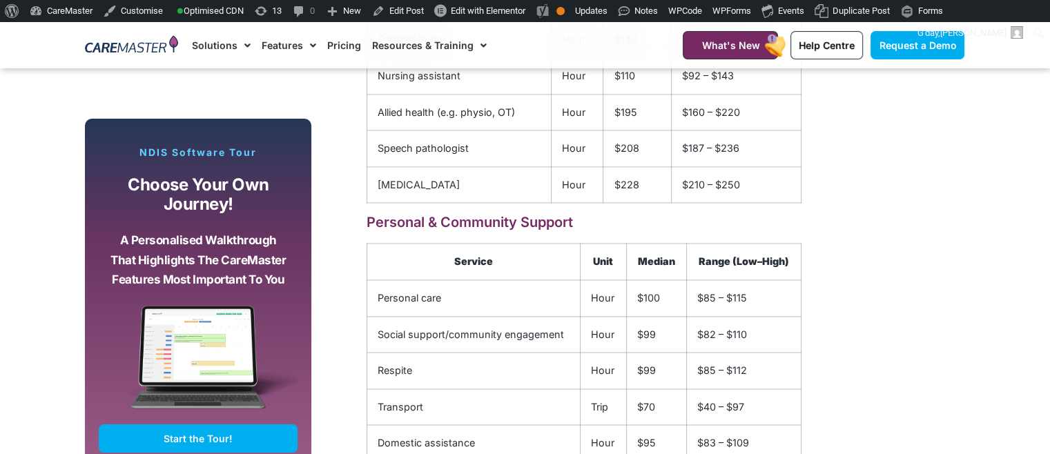 The height and width of the screenshot is (454, 1050). I want to click on a: Solutions, so click(221, 45).